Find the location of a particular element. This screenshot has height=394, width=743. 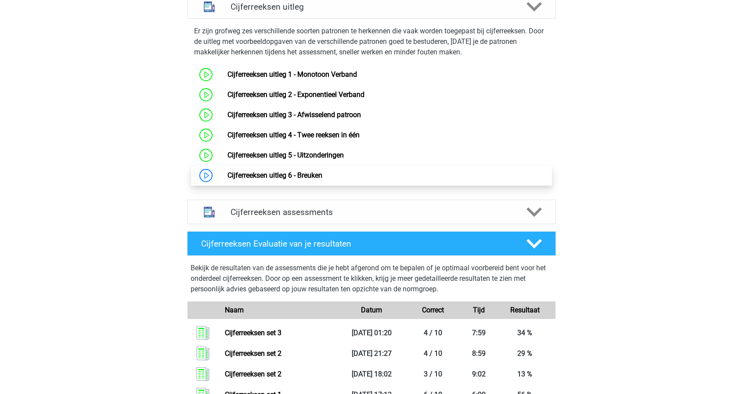

a: Cijferreeksen uitleg 5 - Uitzonderingen is located at coordinates (285, 155).